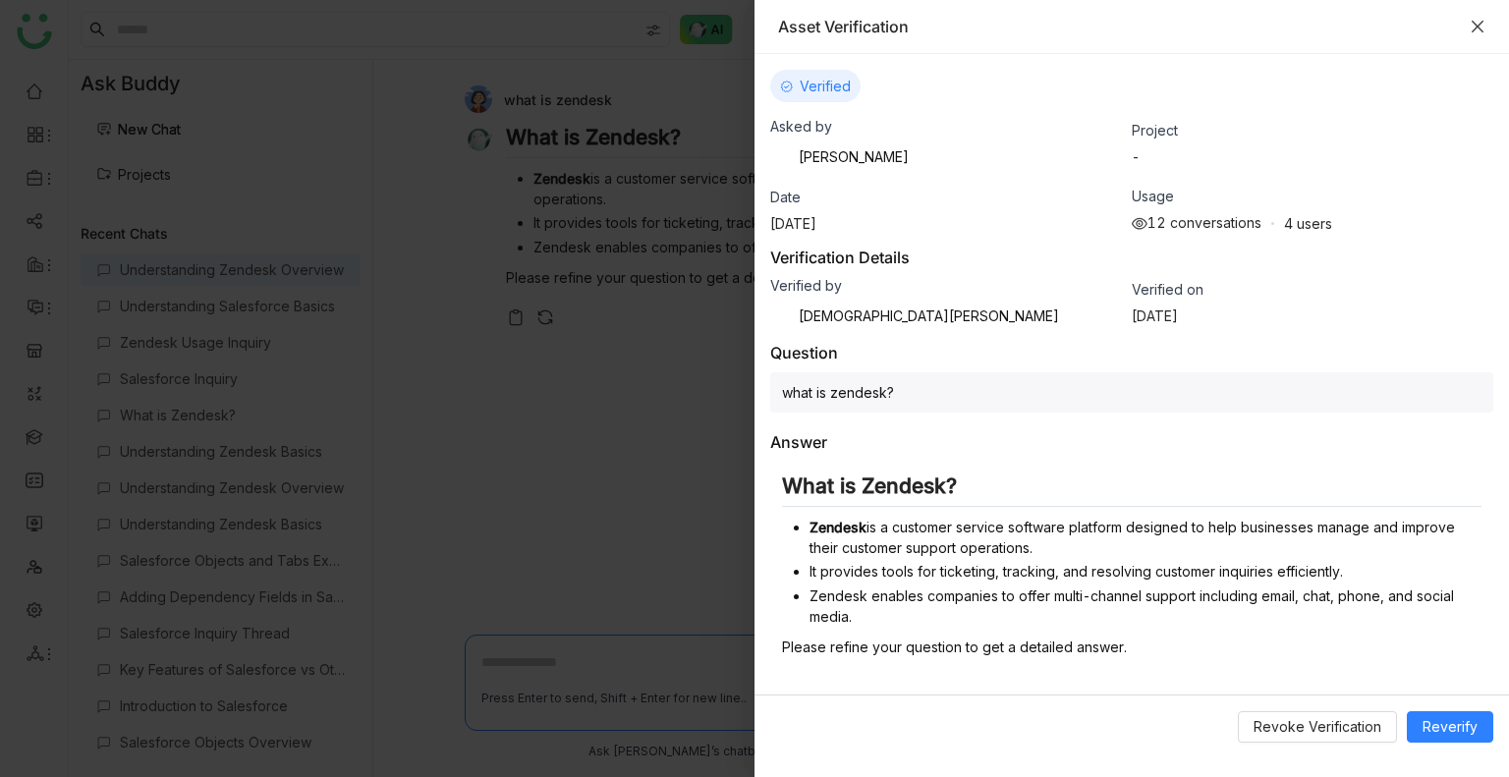 This screenshot has width=1509, height=777. What do you see at coordinates (1450, 727) in the screenshot?
I see `span: Reverify` at bounding box center [1450, 727].